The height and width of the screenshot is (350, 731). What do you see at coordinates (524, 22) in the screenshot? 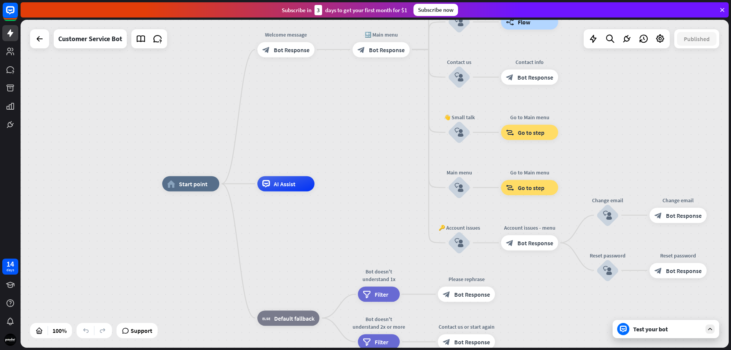
I see `span: Flow` at bounding box center [524, 22].